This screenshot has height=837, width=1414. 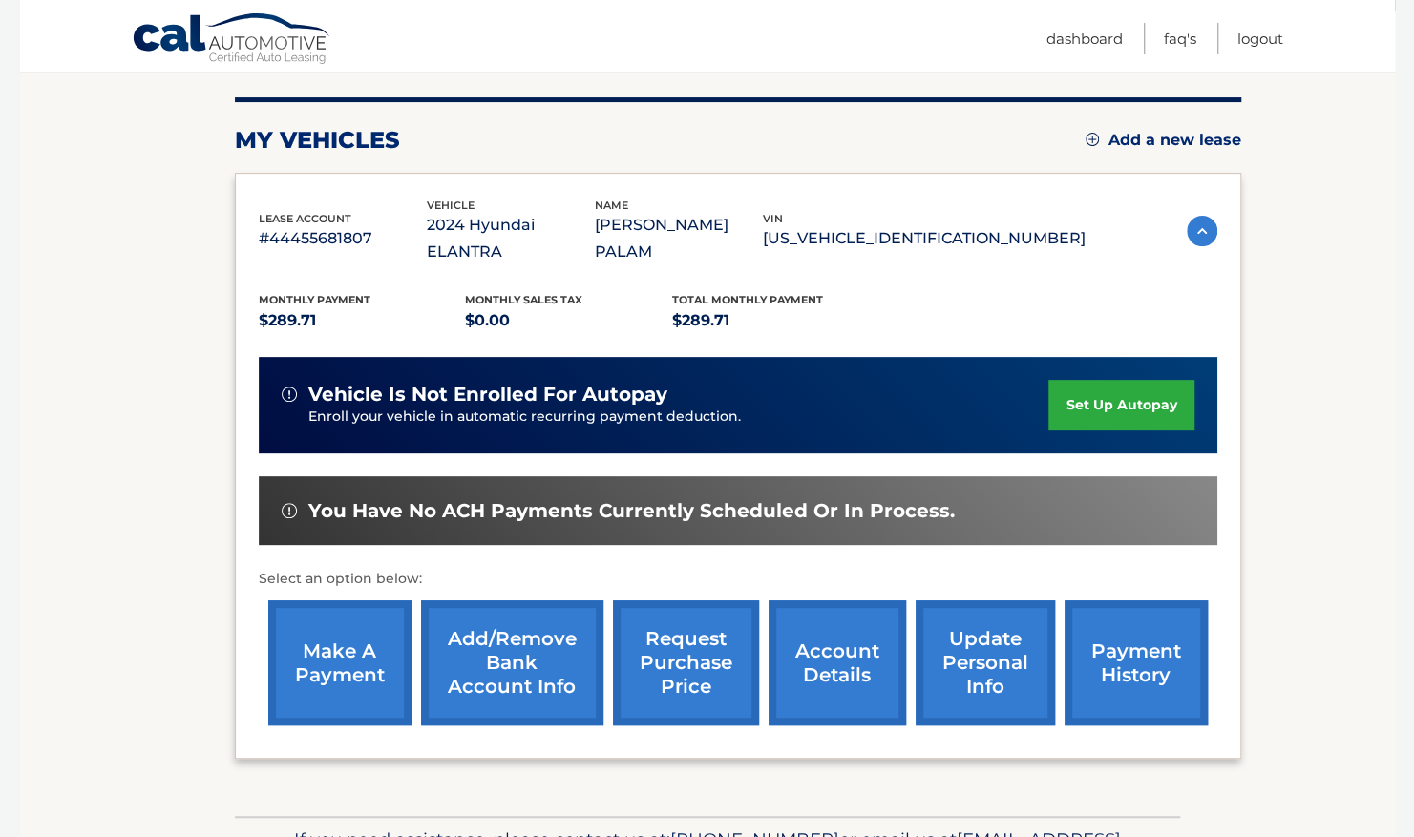 What do you see at coordinates (232, 40) in the screenshot?
I see `a: Cal Automotive` at bounding box center [232, 40].